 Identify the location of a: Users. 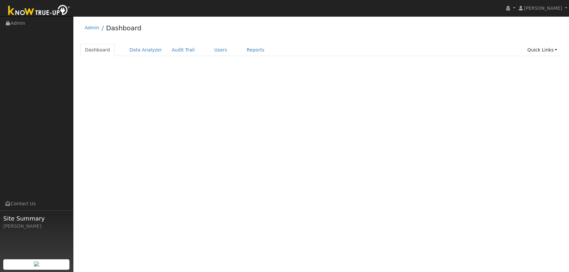
(221, 50).